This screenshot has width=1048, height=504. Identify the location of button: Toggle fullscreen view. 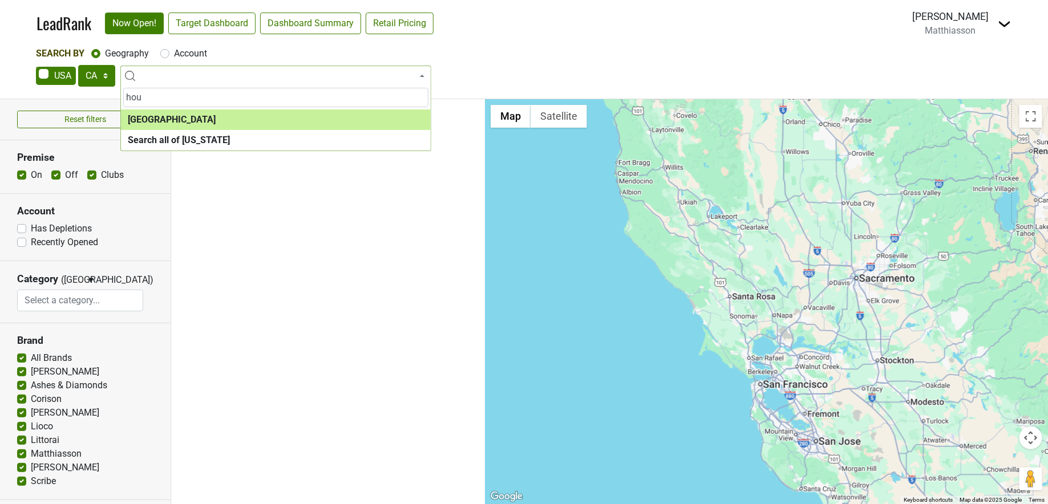
(1031, 116).